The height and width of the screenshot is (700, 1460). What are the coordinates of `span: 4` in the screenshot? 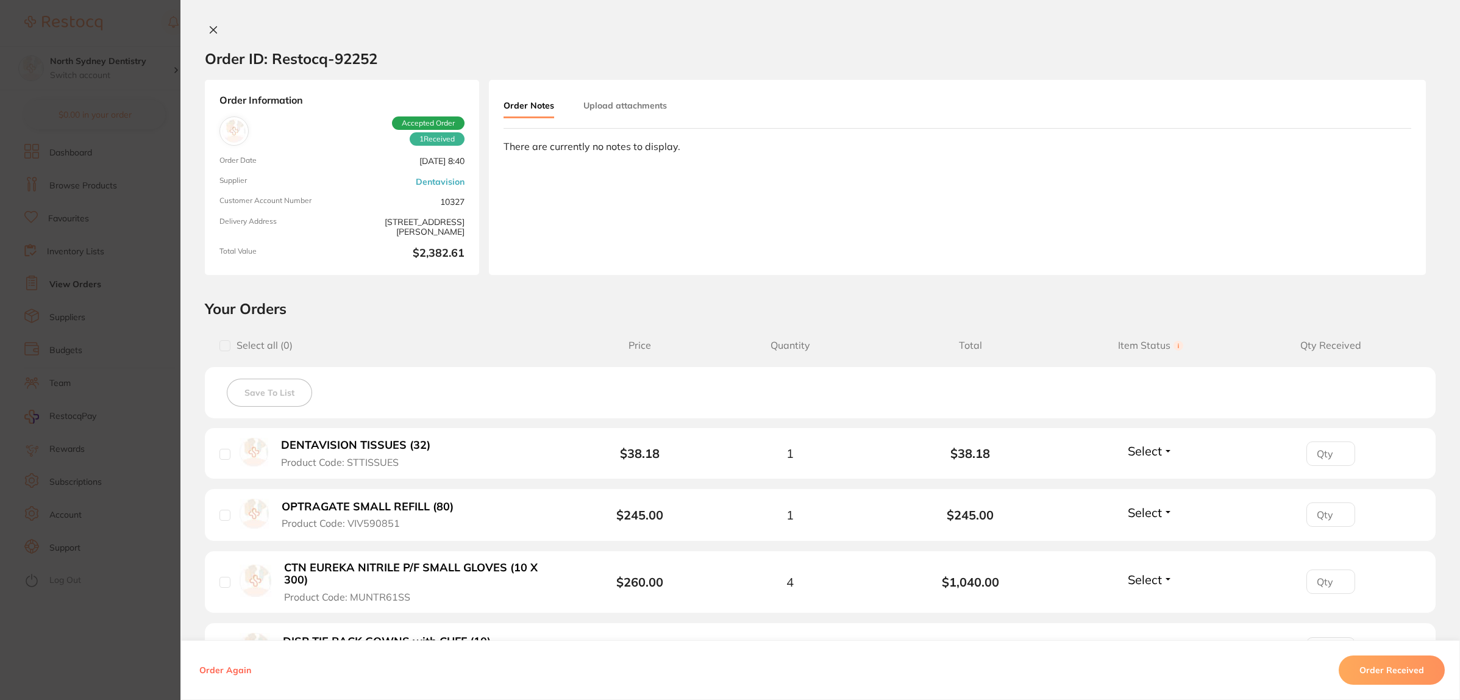 It's located at (790, 581).